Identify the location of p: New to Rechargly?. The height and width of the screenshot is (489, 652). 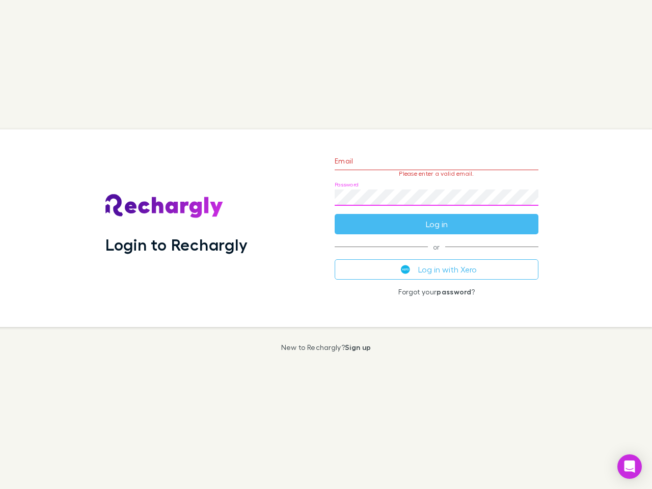
(326, 348).